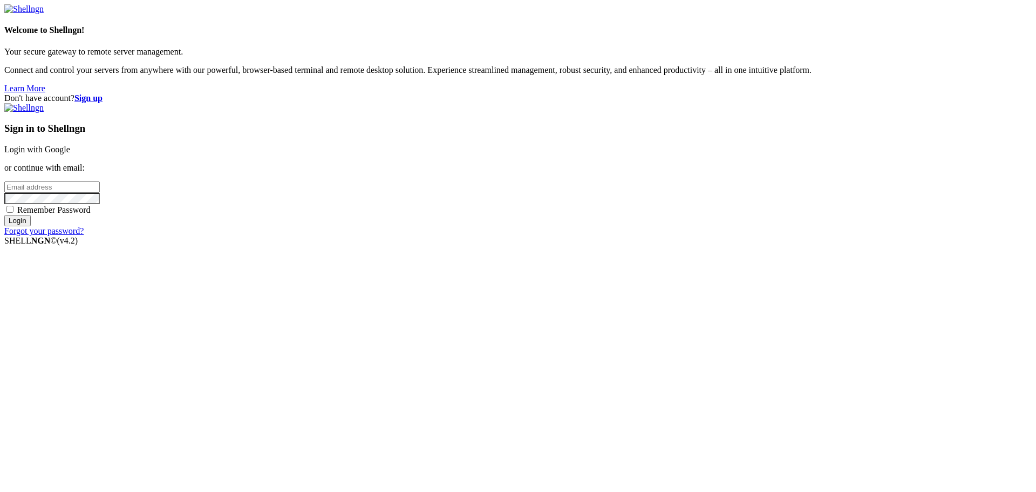 The image size is (1036, 492). Describe the element at coordinates (17, 220) in the screenshot. I see `input: Login` at that location.